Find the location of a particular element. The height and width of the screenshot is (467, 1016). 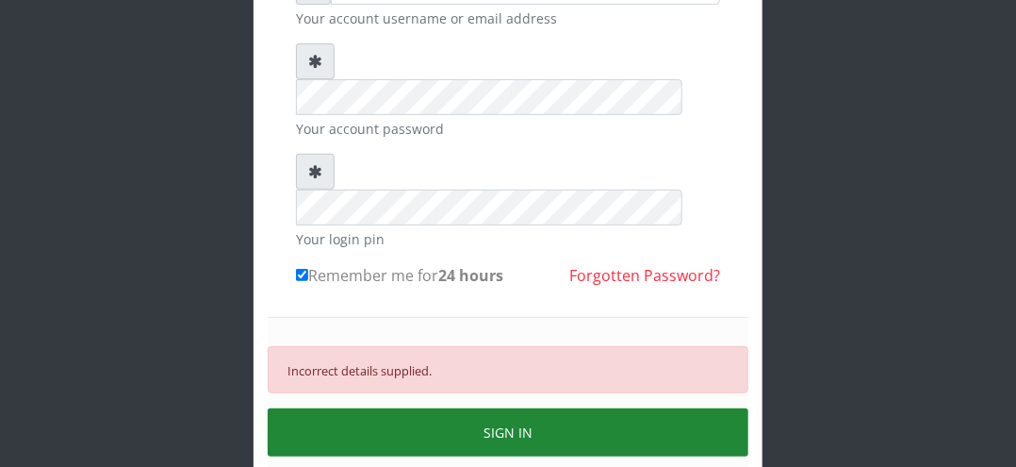

label: Remember me for is located at coordinates (400, 275).